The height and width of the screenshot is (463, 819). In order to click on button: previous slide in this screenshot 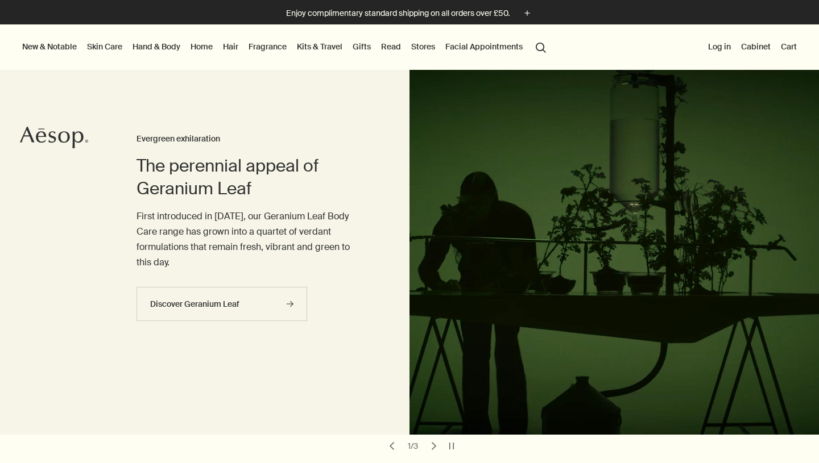, I will do `click(392, 446)`.